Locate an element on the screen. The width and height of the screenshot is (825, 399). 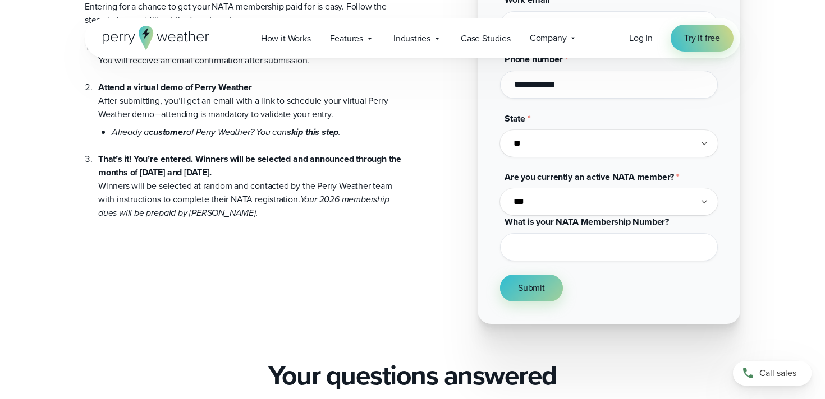
a: Case Studies is located at coordinates (485, 38).